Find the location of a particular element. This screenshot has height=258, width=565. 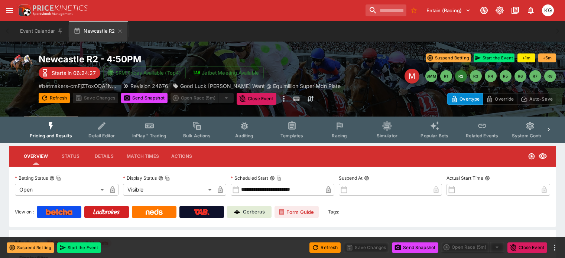

p: Revision 24676 is located at coordinates (149, 86).